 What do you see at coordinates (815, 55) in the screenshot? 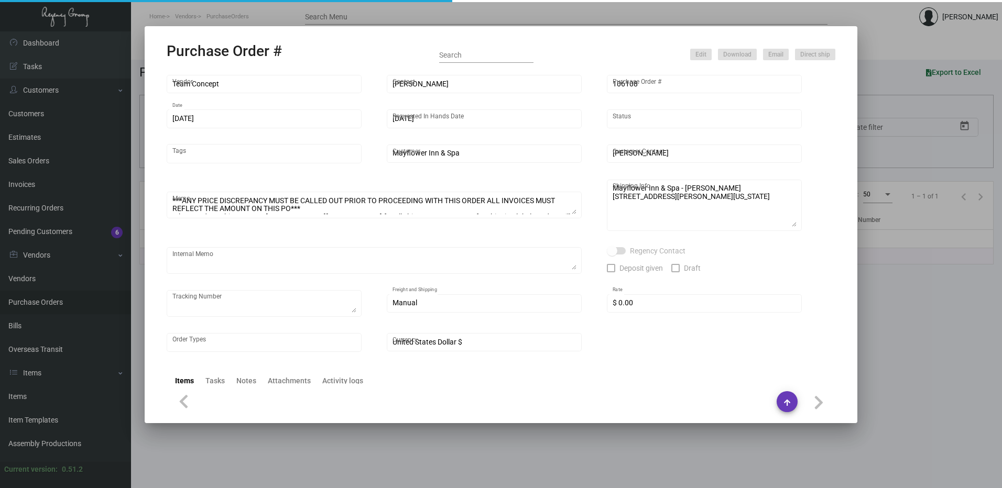
I see `span: Direct ship` at bounding box center [815, 55].